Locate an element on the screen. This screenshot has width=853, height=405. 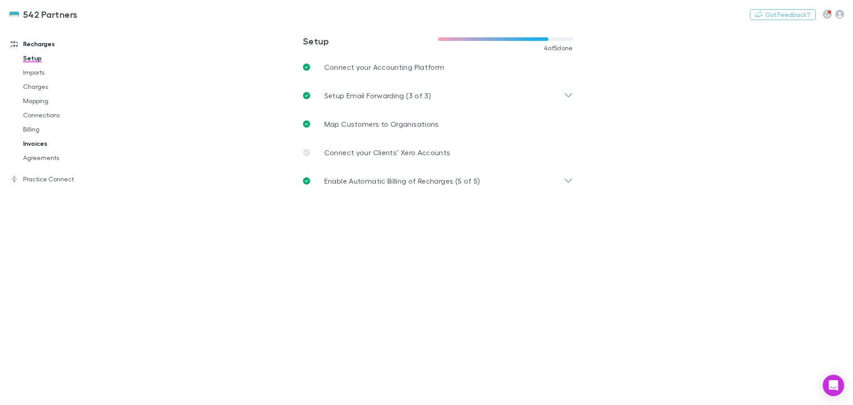
a: Connect your Accounting Platform is located at coordinates (438, 67).